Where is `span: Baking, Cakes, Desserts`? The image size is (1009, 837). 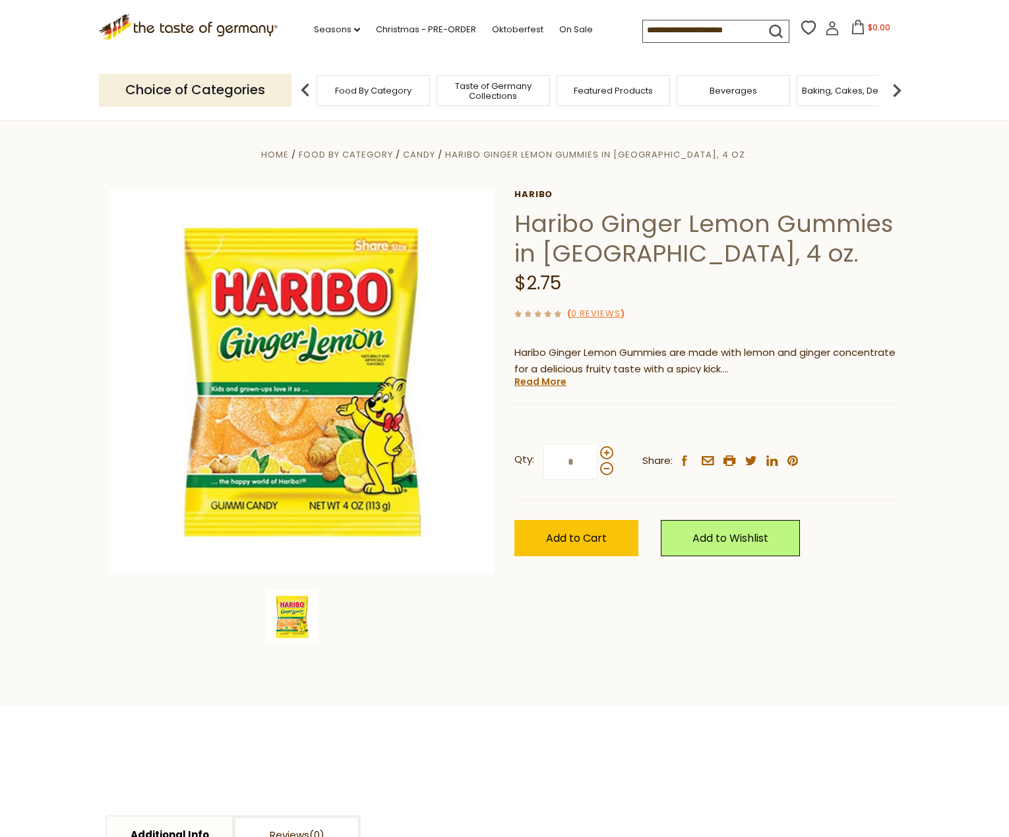
span: Baking, Cakes, Desserts is located at coordinates (852, 90).